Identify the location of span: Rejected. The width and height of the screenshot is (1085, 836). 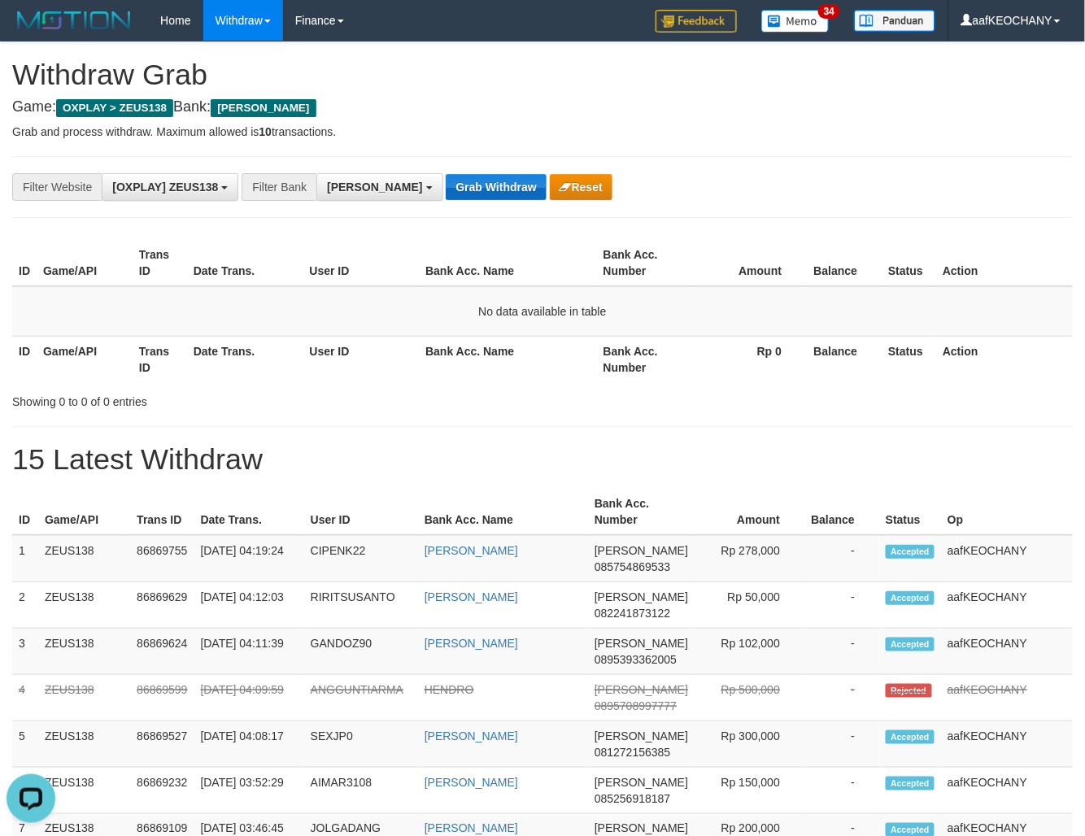
(908, 691).